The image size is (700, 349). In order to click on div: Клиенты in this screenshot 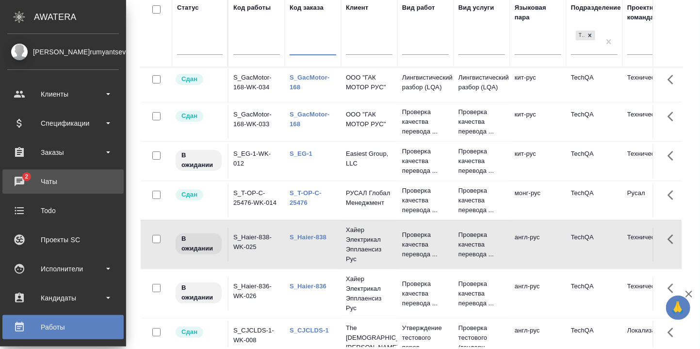, I will do `click(63, 94)`.